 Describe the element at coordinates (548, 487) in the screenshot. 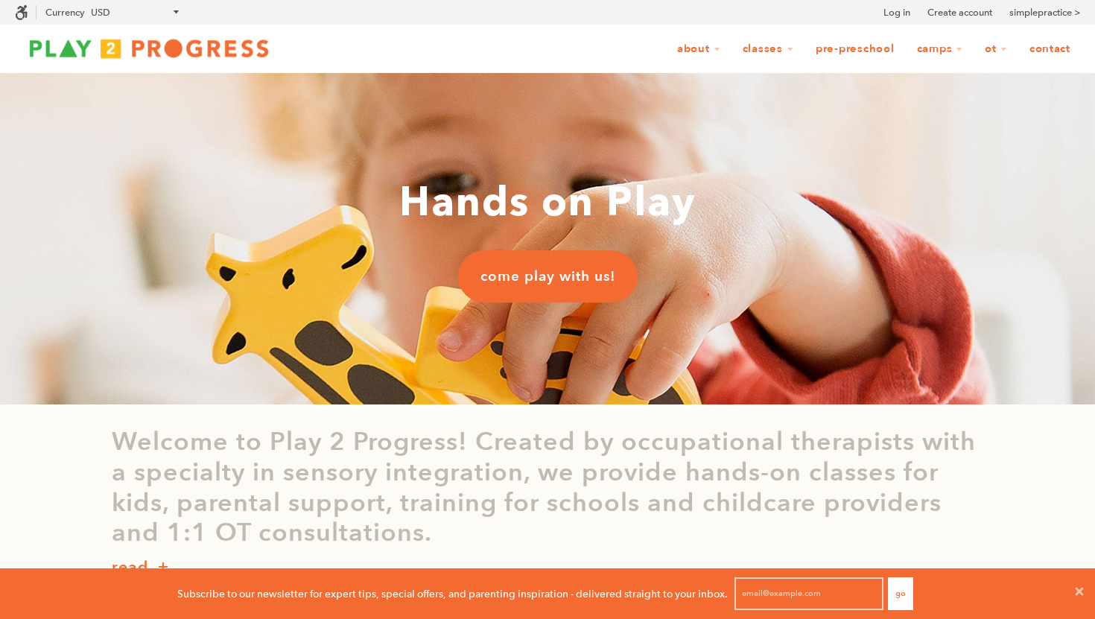

I see `p: Welcome to Play 2 Progress! Created by occupational therapists with a specialty in sensory integr...` at that location.